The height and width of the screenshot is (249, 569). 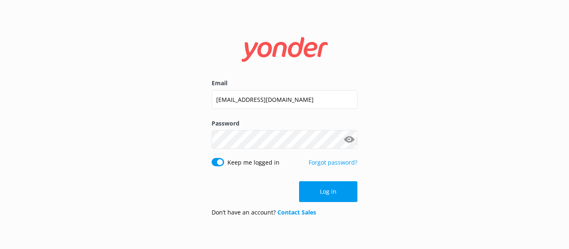 What do you see at coordinates (349, 140) in the screenshot?
I see `button: Show password` at bounding box center [349, 140].